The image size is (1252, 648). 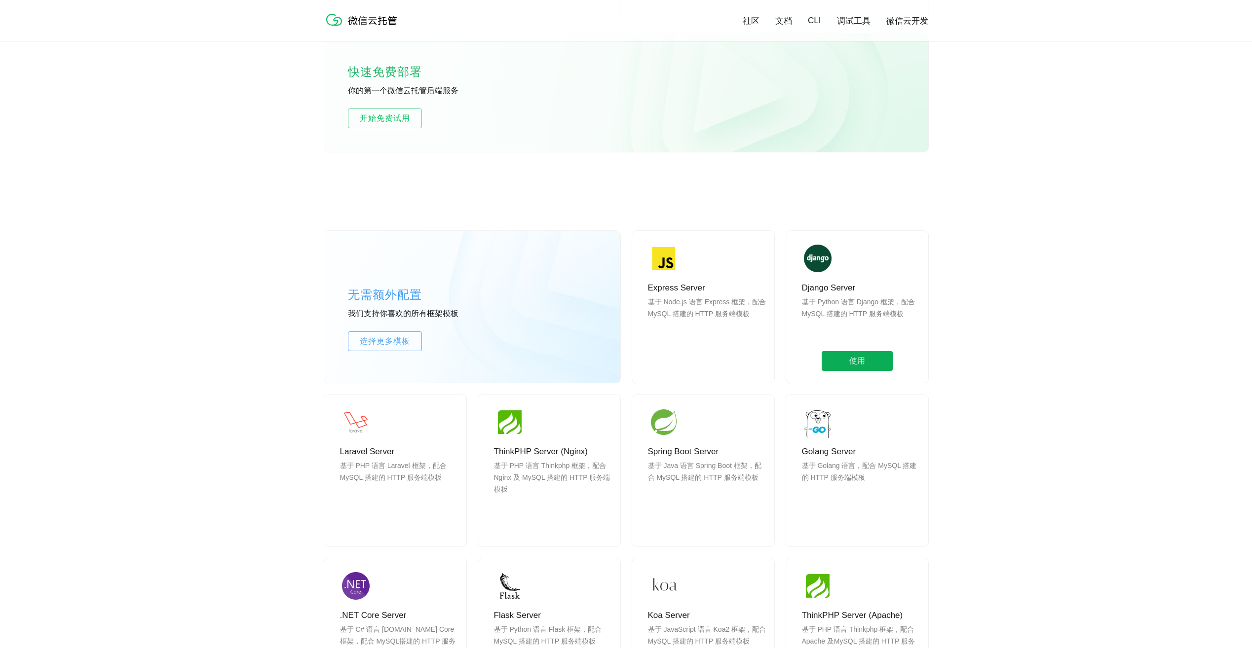 I want to click on a: 调试工具, so click(x=854, y=21).